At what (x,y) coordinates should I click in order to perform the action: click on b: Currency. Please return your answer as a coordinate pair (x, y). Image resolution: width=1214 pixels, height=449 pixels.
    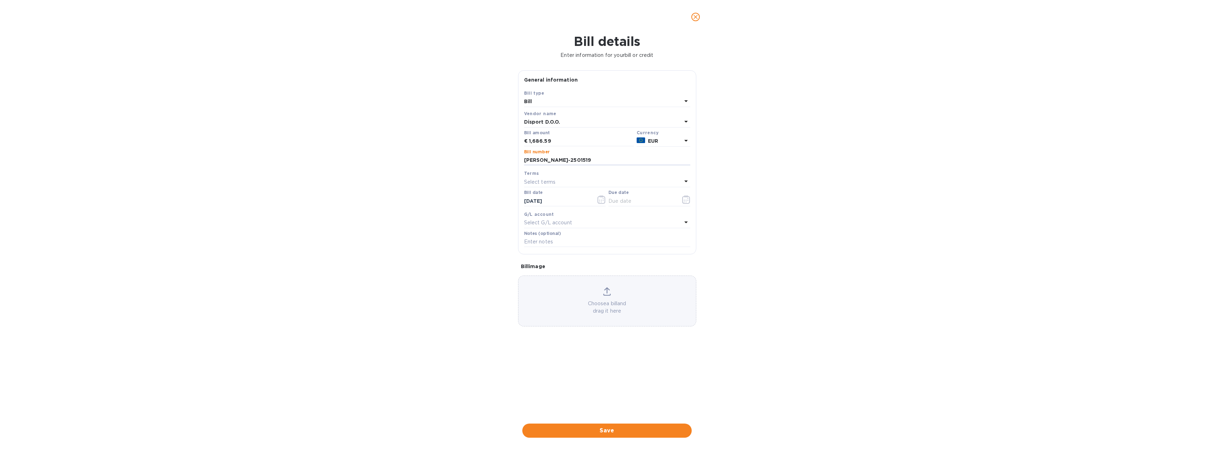
    Looking at the image, I should click on (648, 132).